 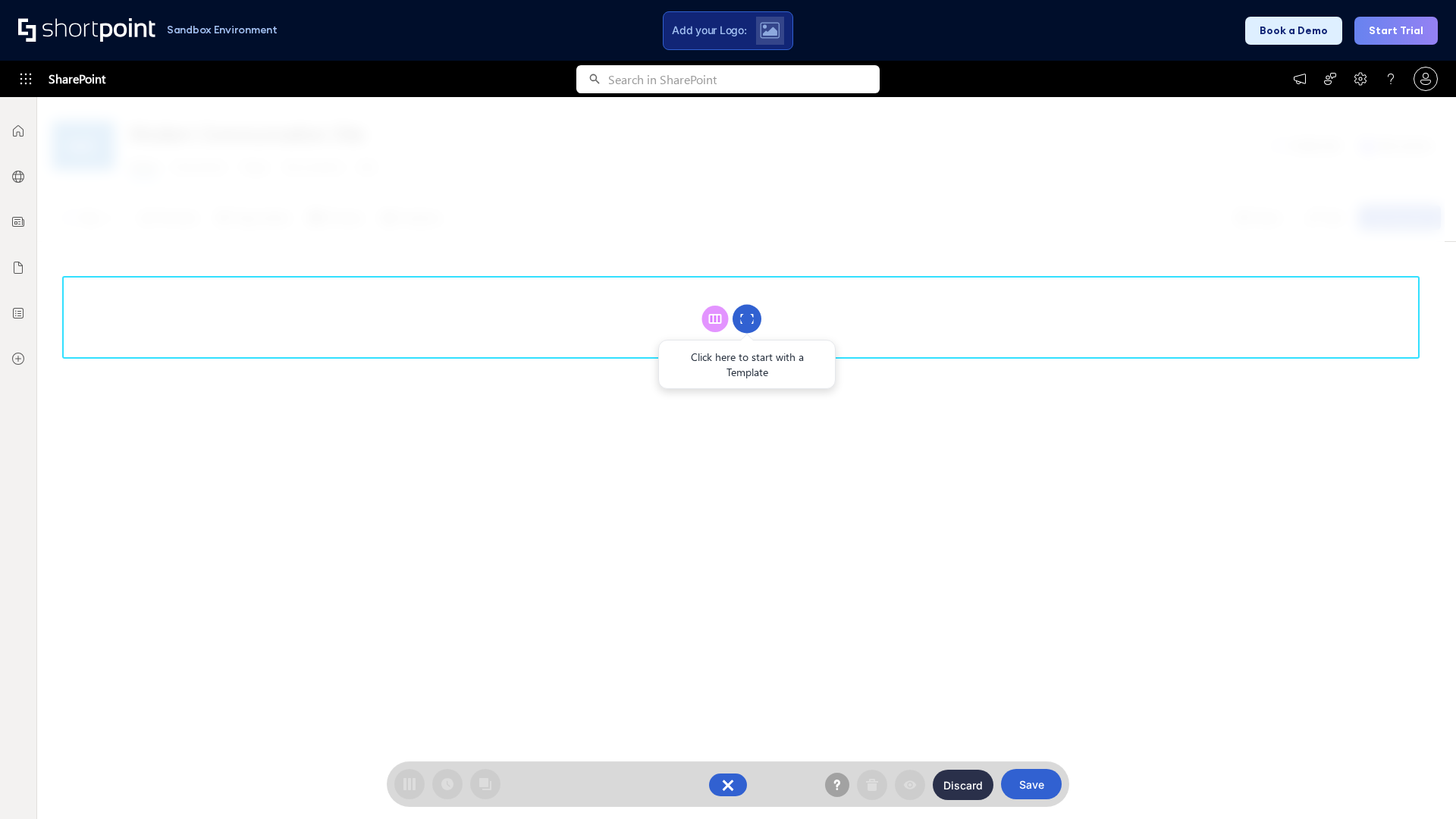 I want to click on button: Book a Demo, so click(x=1294, y=30).